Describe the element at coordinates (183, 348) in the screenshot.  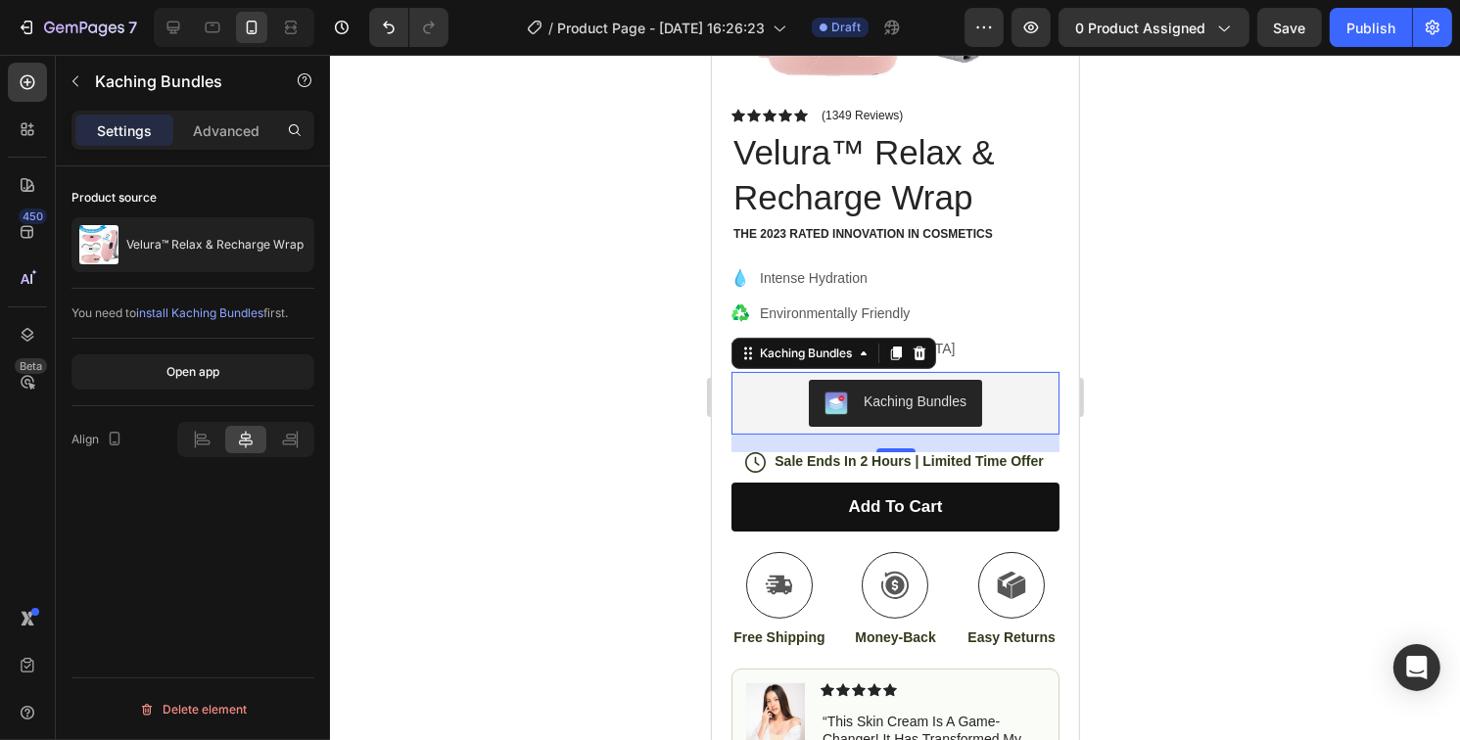
I see `button: Kaching Bundles` at that location.